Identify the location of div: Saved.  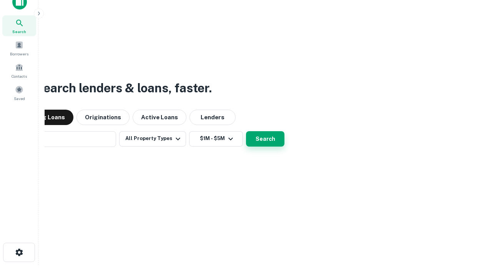
(19, 93).